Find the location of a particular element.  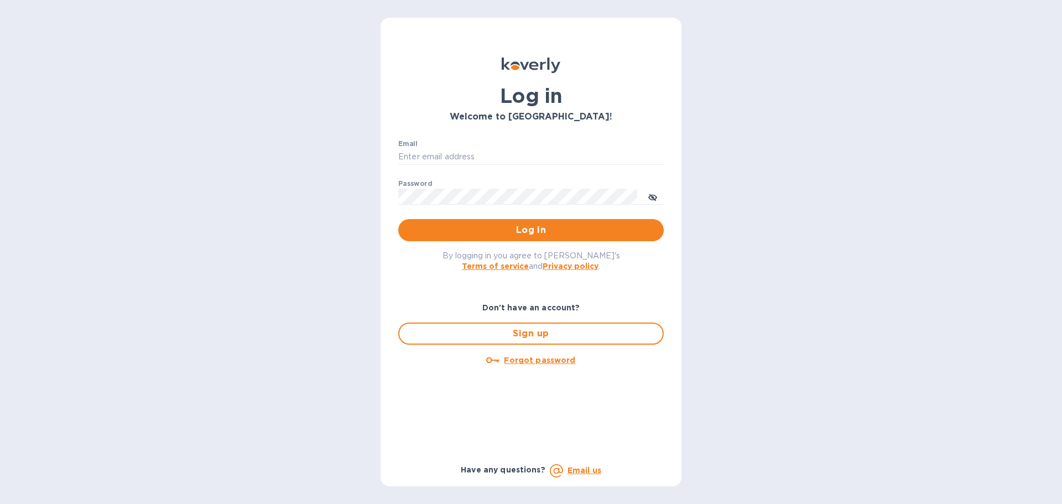

button: Log in is located at coordinates (531, 230).